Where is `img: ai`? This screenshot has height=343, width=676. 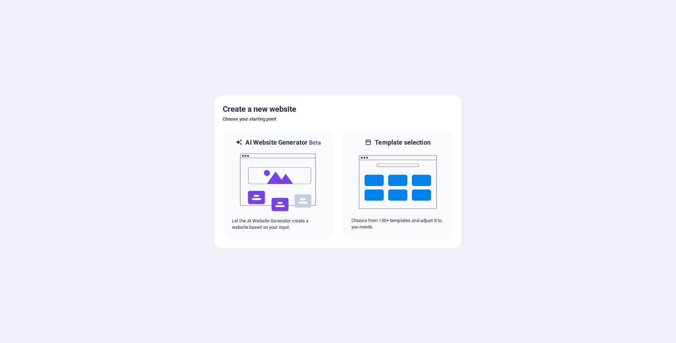
img: ai is located at coordinates (278, 182).